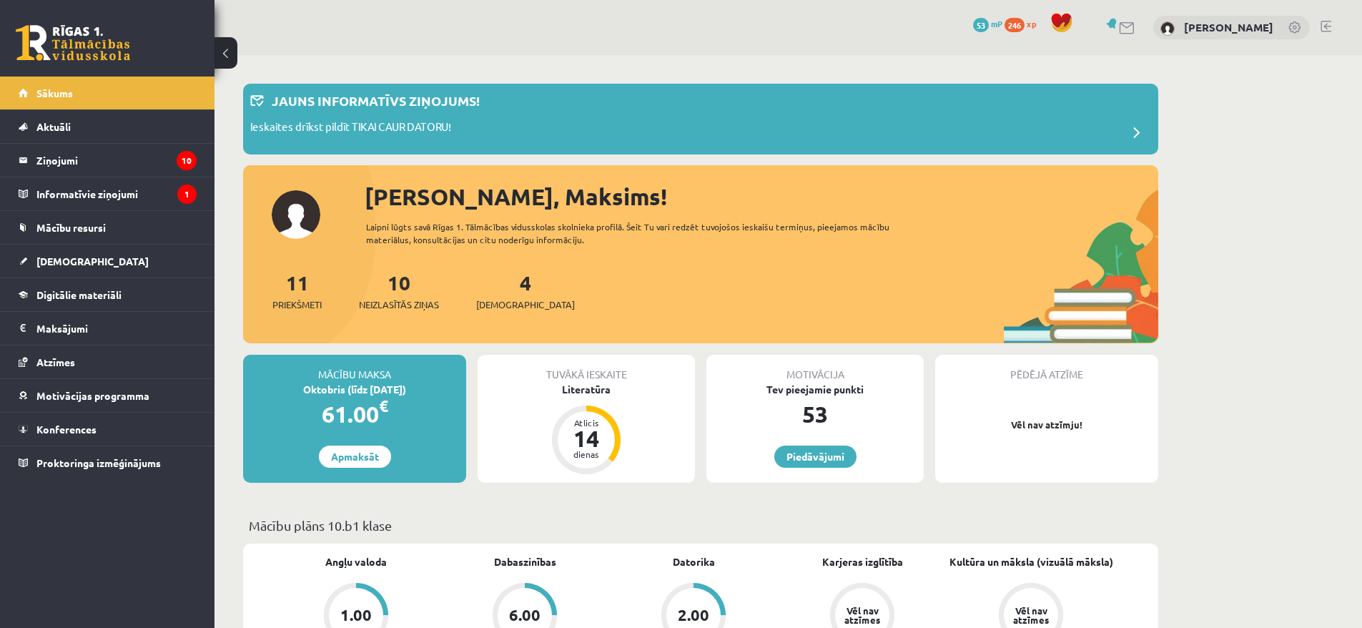  Describe the element at coordinates (981, 25) in the screenshot. I see `span: 53` at that location.